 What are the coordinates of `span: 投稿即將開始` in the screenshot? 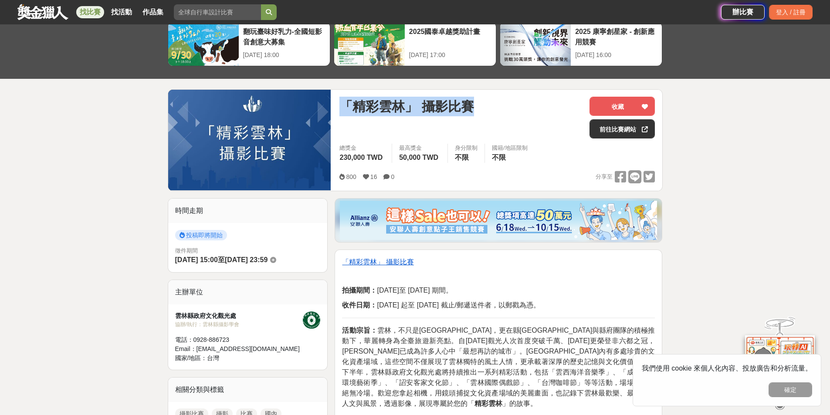 It's located at (201, 235).